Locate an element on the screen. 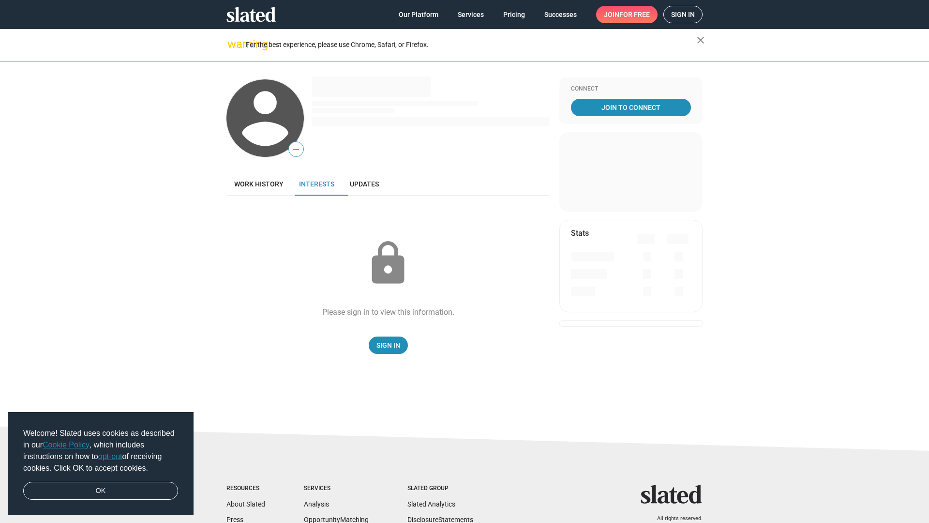  span: Work history is located at coordinates (259, 184).